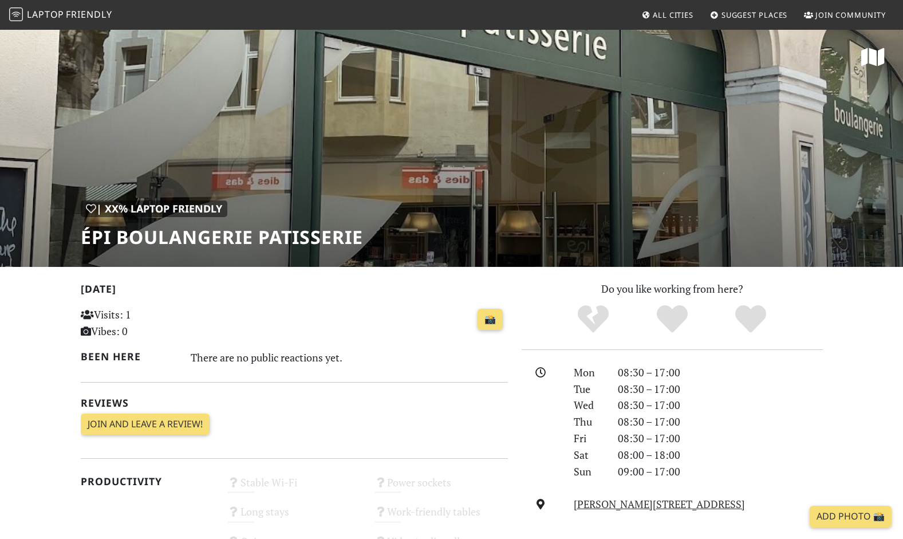 The image size is (903, 539). I want to click on p: Visits: 1 Vibes: 0, so click(147, 323).